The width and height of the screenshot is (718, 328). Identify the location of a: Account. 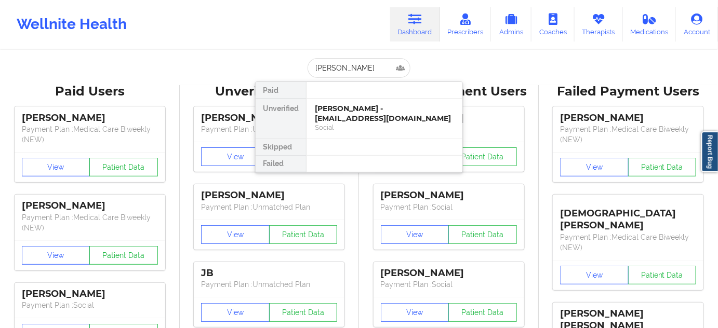
(697, 24).